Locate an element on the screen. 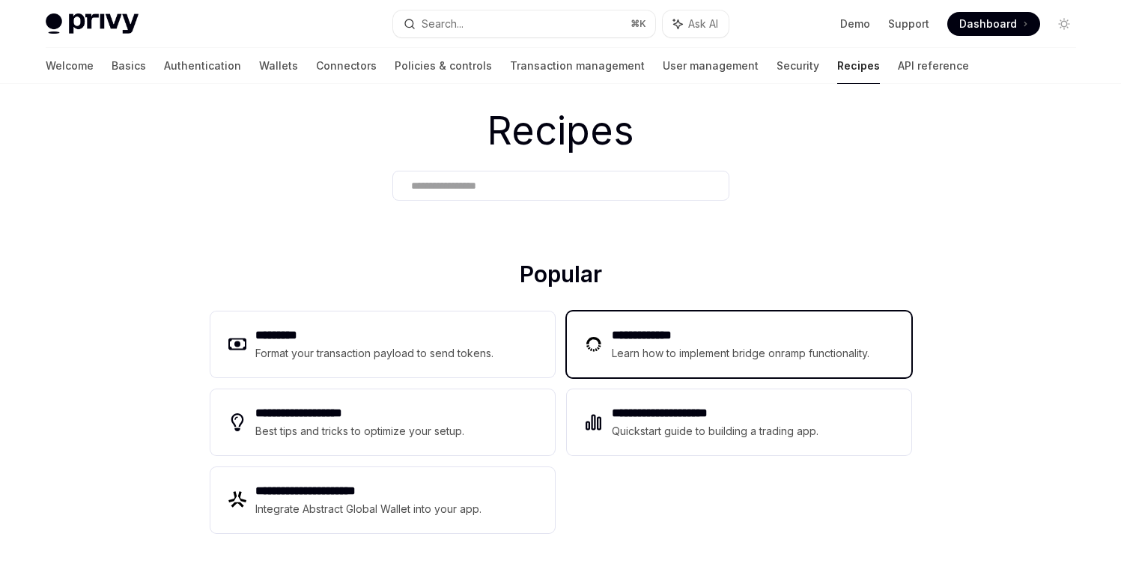 This screenshot has width=1121, height=584. a: Basics is located at coordinates (129, 66).